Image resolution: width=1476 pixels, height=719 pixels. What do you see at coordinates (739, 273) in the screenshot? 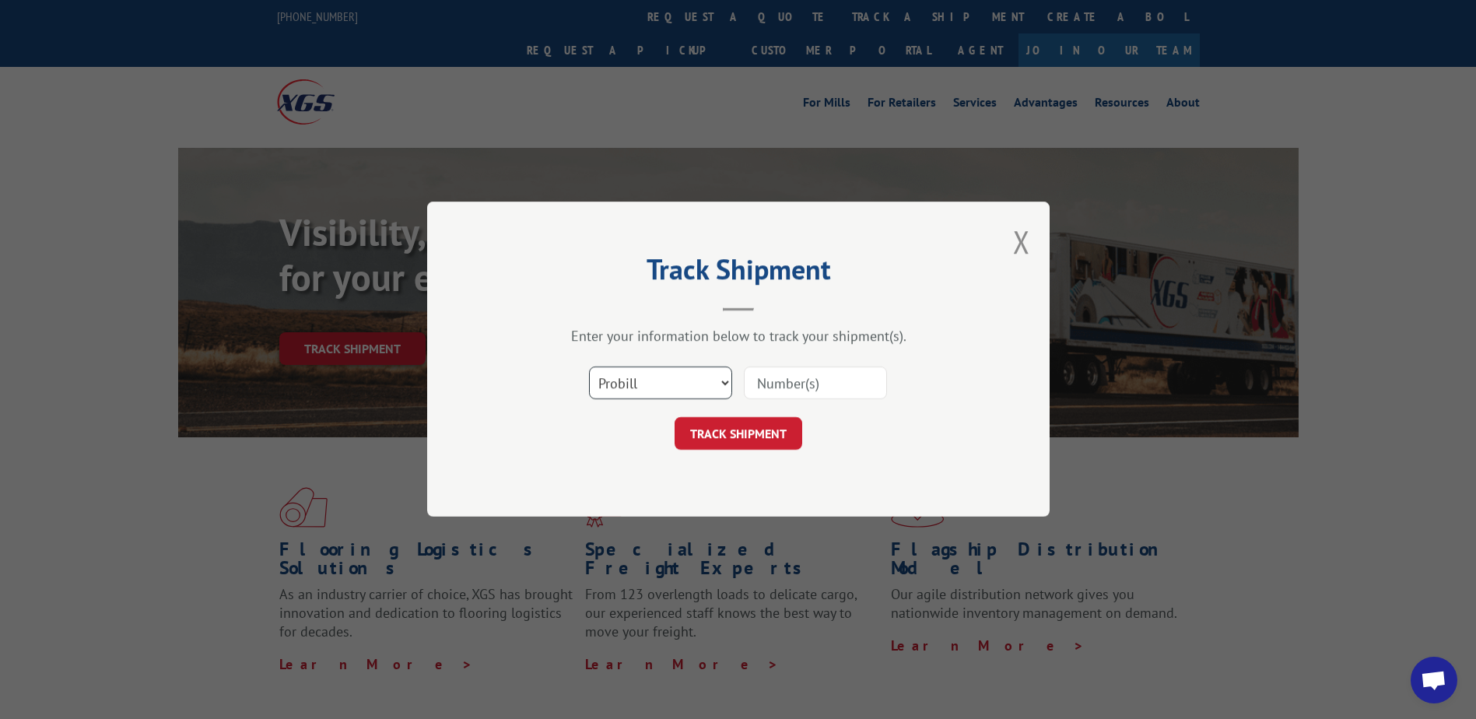
I see `h2: Track Shipment` at bounding box center [739, 273].